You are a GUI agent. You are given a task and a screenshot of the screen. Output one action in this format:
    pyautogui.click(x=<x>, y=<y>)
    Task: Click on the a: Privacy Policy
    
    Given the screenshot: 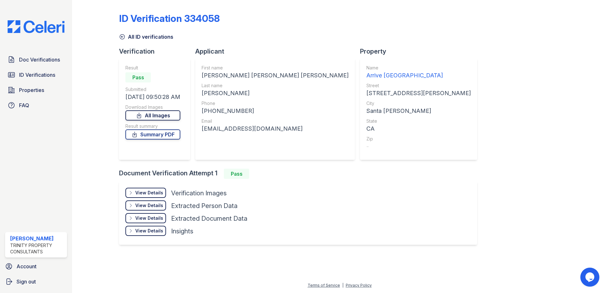 What is the action you would take?
    pyautogui.click(x=359, y=285)
    